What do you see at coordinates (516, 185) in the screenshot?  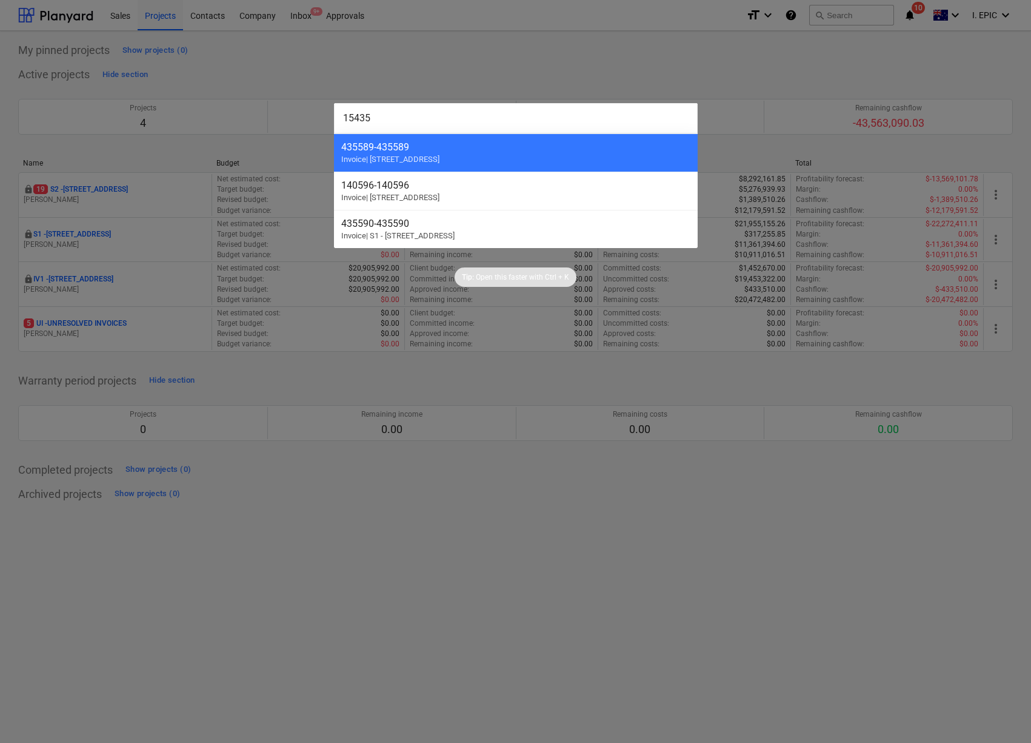 I see `div: 140596 - 140596` at bounding box center [516, 185].